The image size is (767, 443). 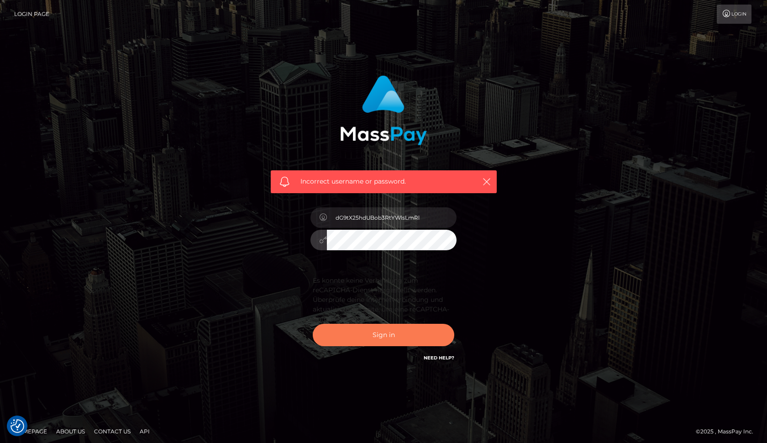 I want to click on a: About Us, so click(x=70, y=431).